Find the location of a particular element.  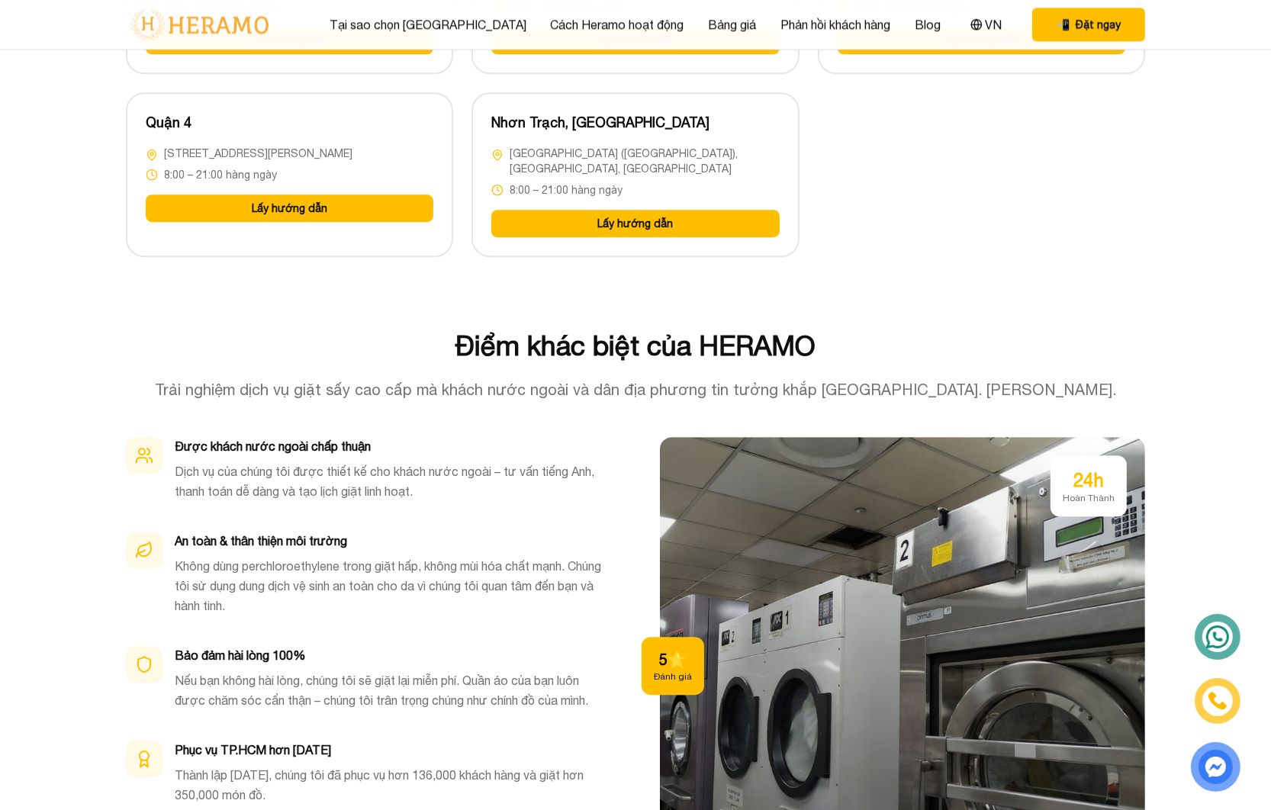

button: VN is located at coordinates (986, 24).